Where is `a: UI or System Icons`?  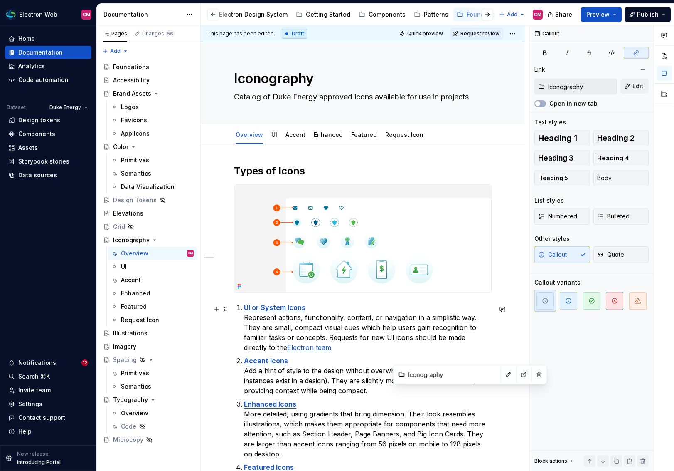
a: UI or System Icons is located at coordinates (275, 307).